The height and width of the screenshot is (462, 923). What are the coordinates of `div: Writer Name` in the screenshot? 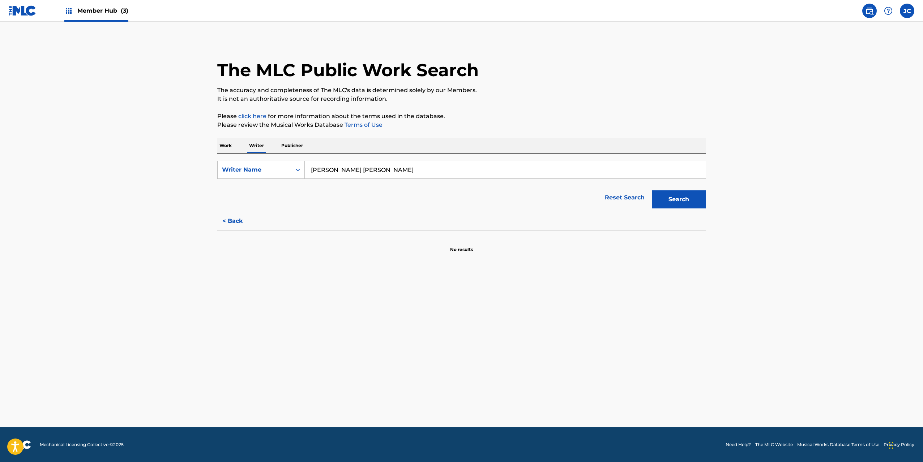 It's located at (254, 170).